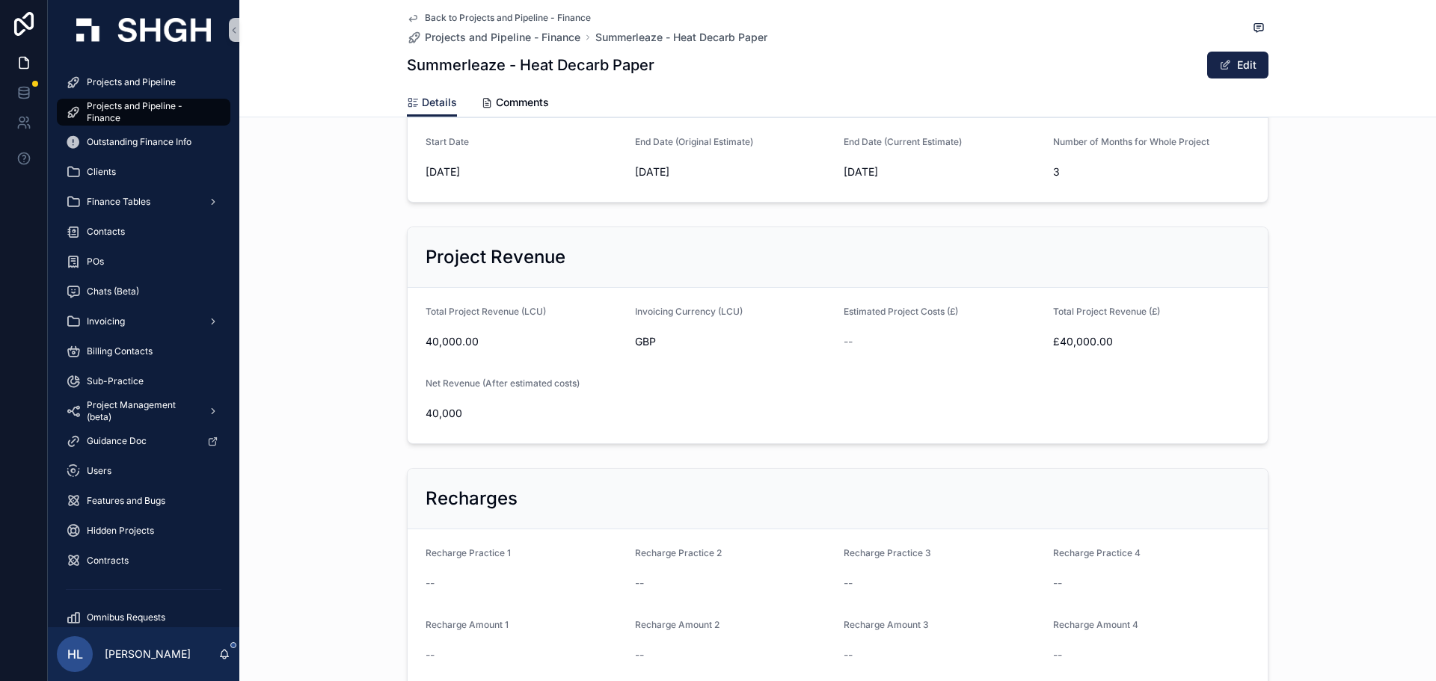 Image resolution: width=1436 pixels, height=681 pixels. Describe the element at coordinates (678, 553) in the screenshot. I see `span: Recharge Practice 2` at that location.